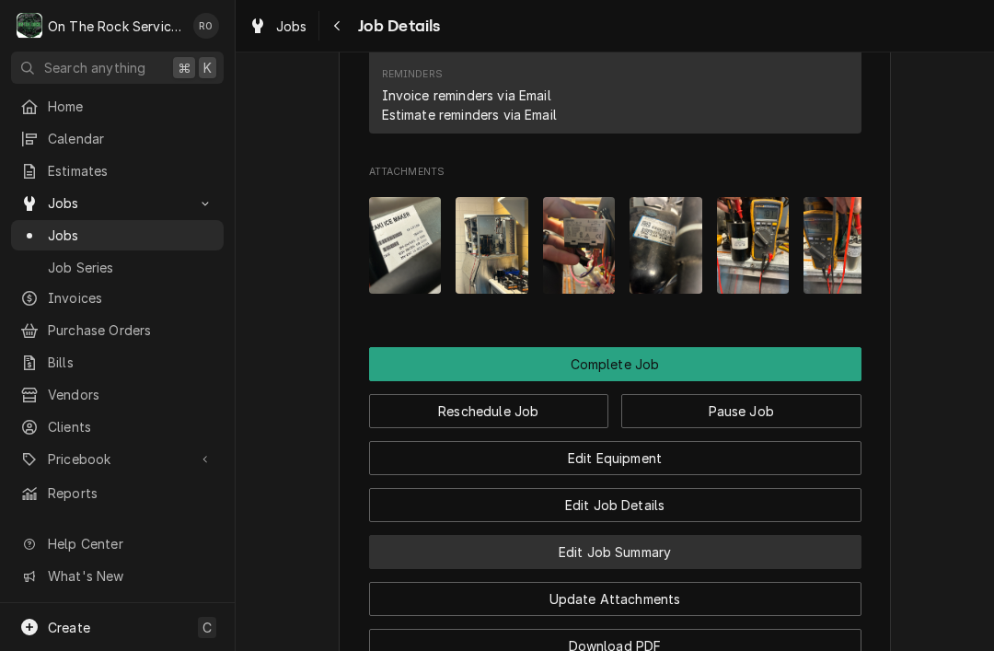 The height and width of the screenshot is (651, 994). I want to click on div: Attachments, so click(615, 236).